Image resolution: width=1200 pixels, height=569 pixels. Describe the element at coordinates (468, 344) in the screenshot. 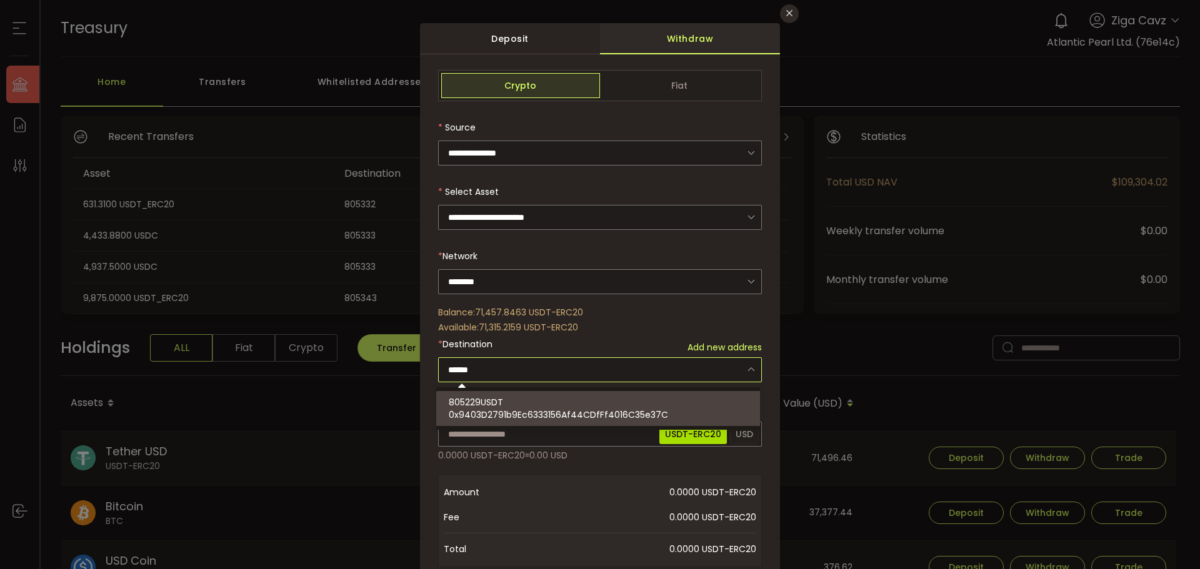

I see `span: Destination` at that location.